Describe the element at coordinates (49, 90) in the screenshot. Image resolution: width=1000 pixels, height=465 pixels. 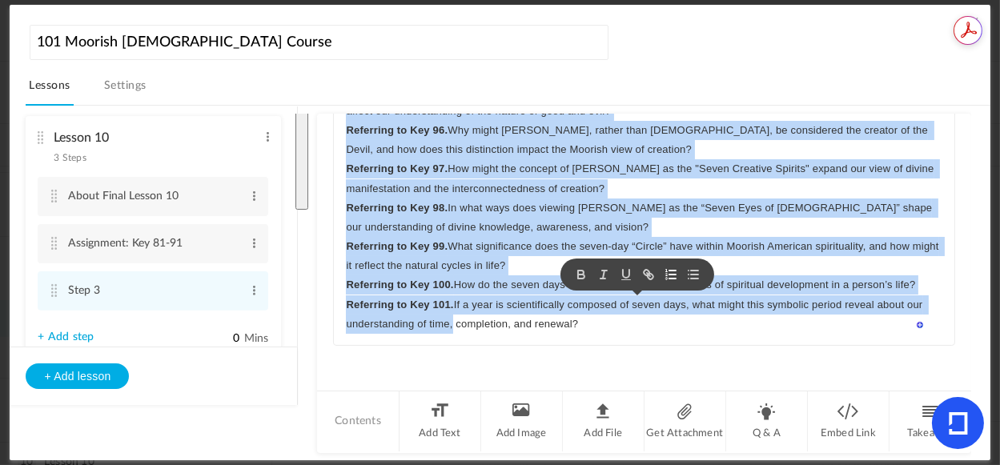
I see `a: Lessons` at that location.